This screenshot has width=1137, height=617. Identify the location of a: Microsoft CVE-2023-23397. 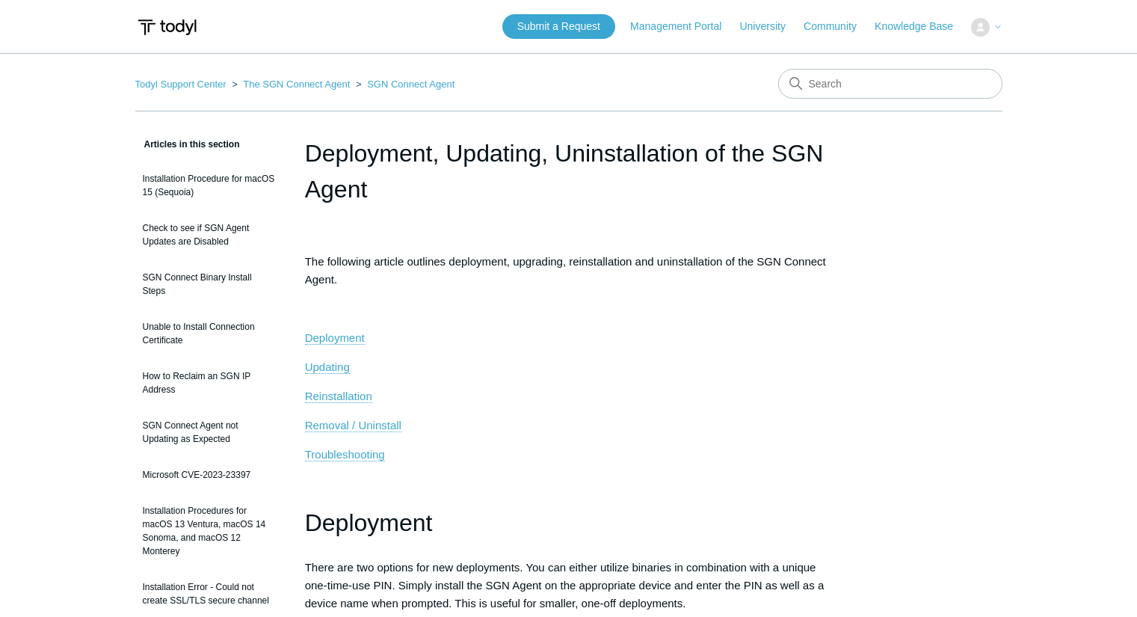
(209, 475).